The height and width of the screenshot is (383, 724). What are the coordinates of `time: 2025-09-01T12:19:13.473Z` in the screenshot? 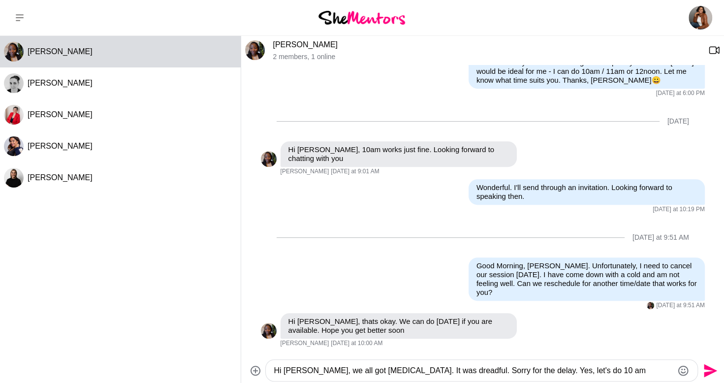 It's located at (679, 210).